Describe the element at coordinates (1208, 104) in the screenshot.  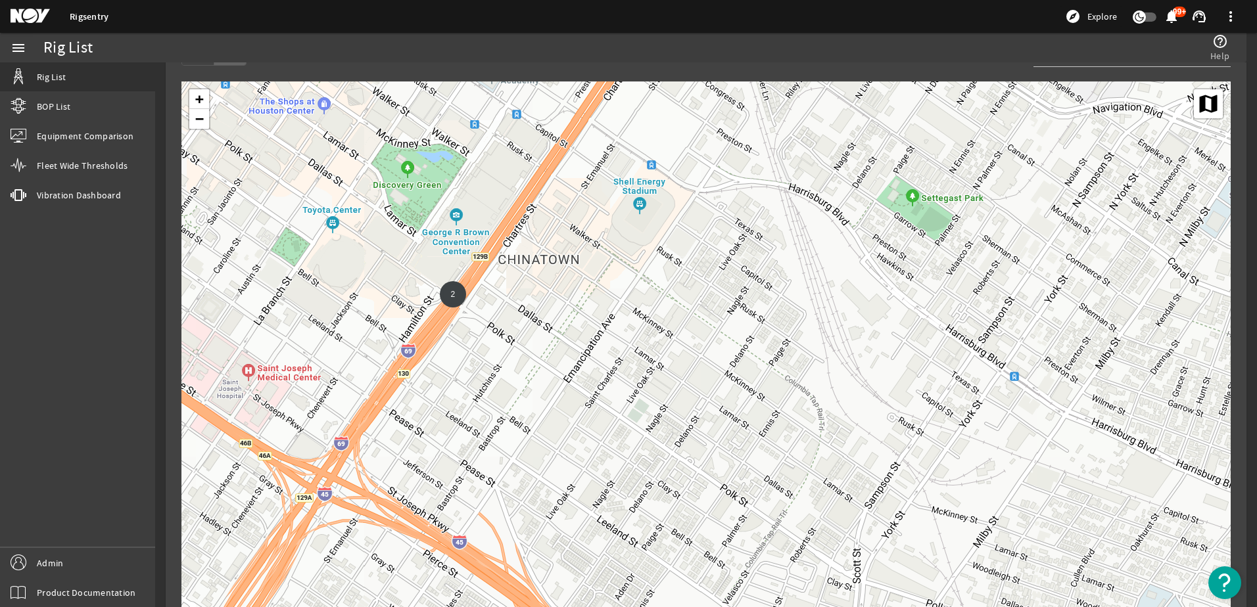
I see `a: Layers` at that location.